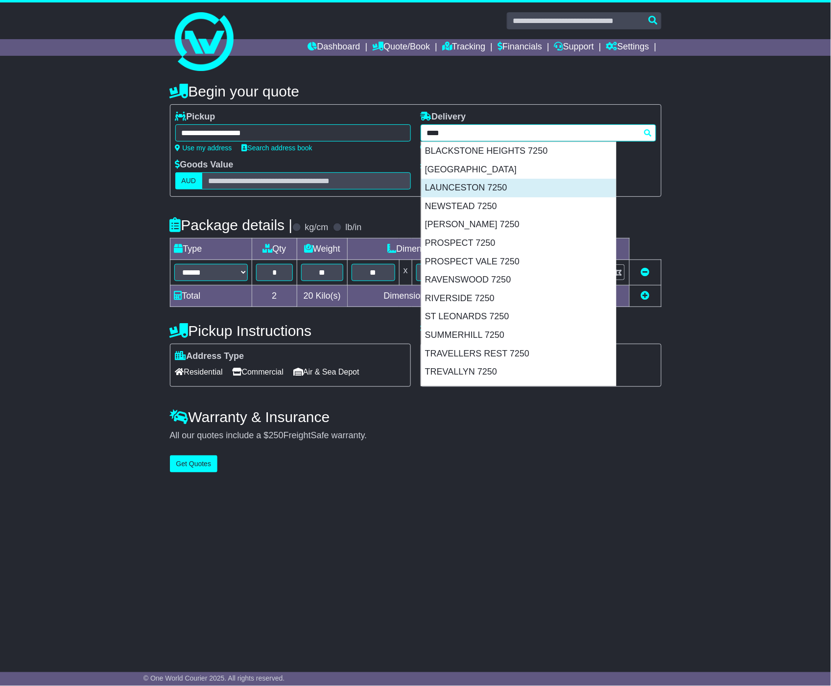  I want to click on label: Pickup, so click(195, 117).